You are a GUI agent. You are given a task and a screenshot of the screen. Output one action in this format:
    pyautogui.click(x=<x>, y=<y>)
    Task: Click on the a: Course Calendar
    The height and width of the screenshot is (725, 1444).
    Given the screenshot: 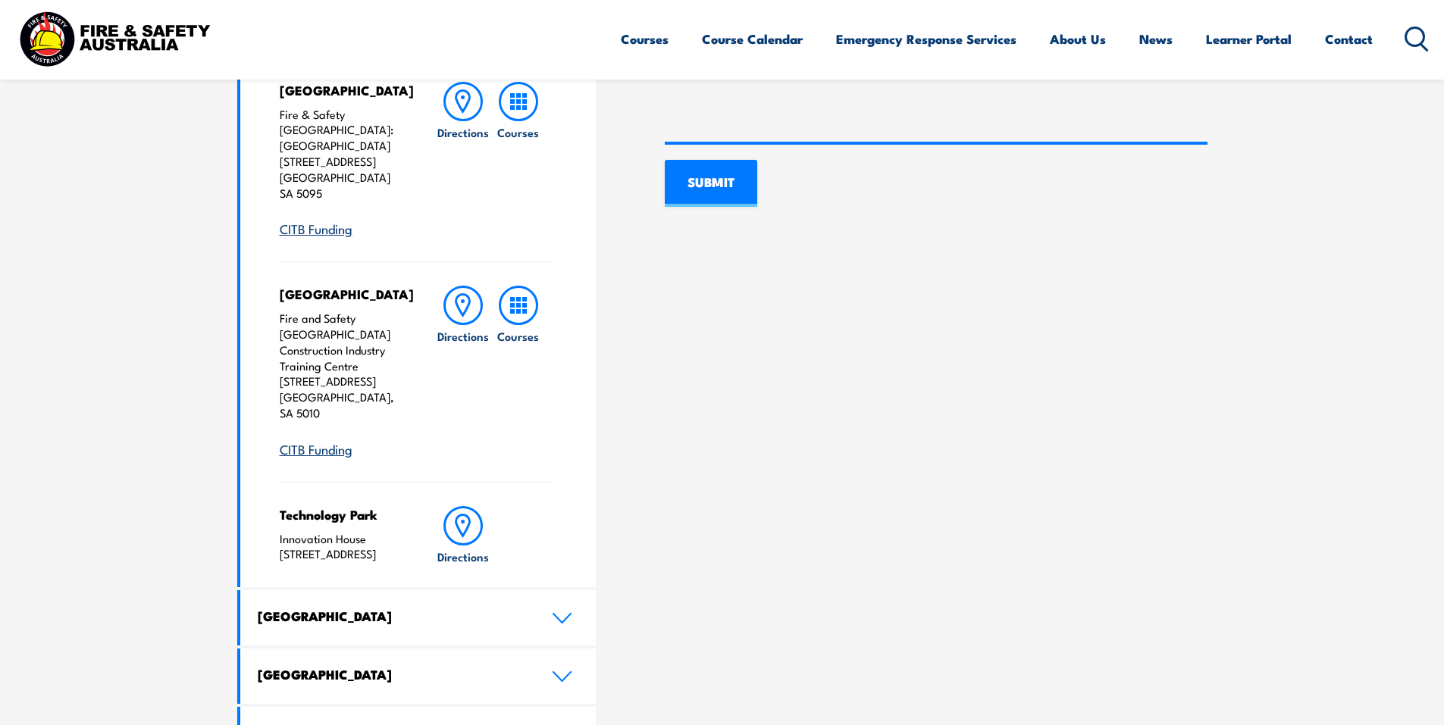 What is the action you would take?
    pyautogui.click(x=752, y=39)
    